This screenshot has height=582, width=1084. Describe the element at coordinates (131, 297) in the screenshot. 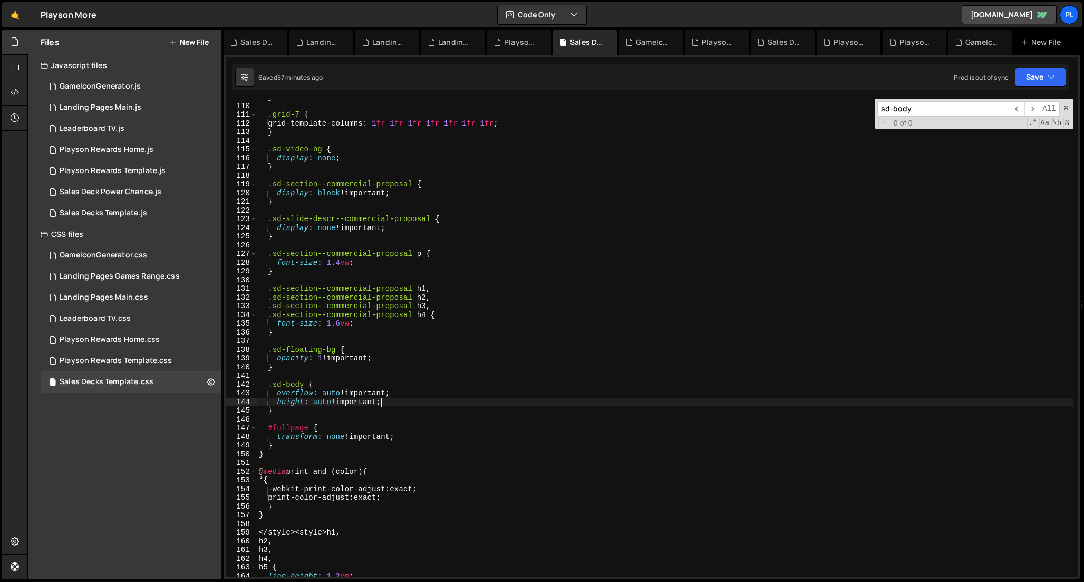

I see `div: 15074/39400.css` at that location.